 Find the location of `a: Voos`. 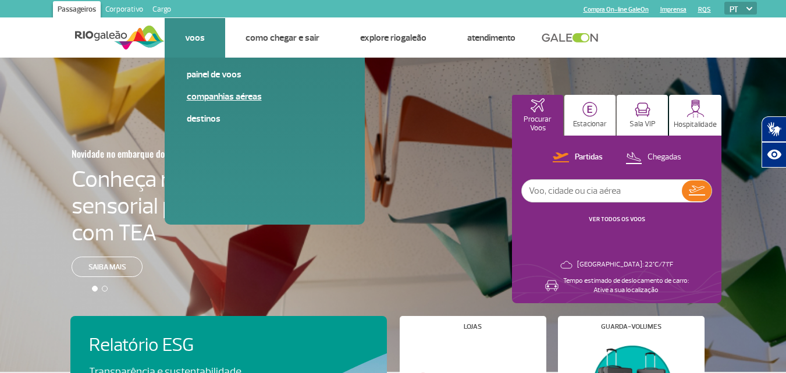

a: Voos is located at coordinates (195, 38).